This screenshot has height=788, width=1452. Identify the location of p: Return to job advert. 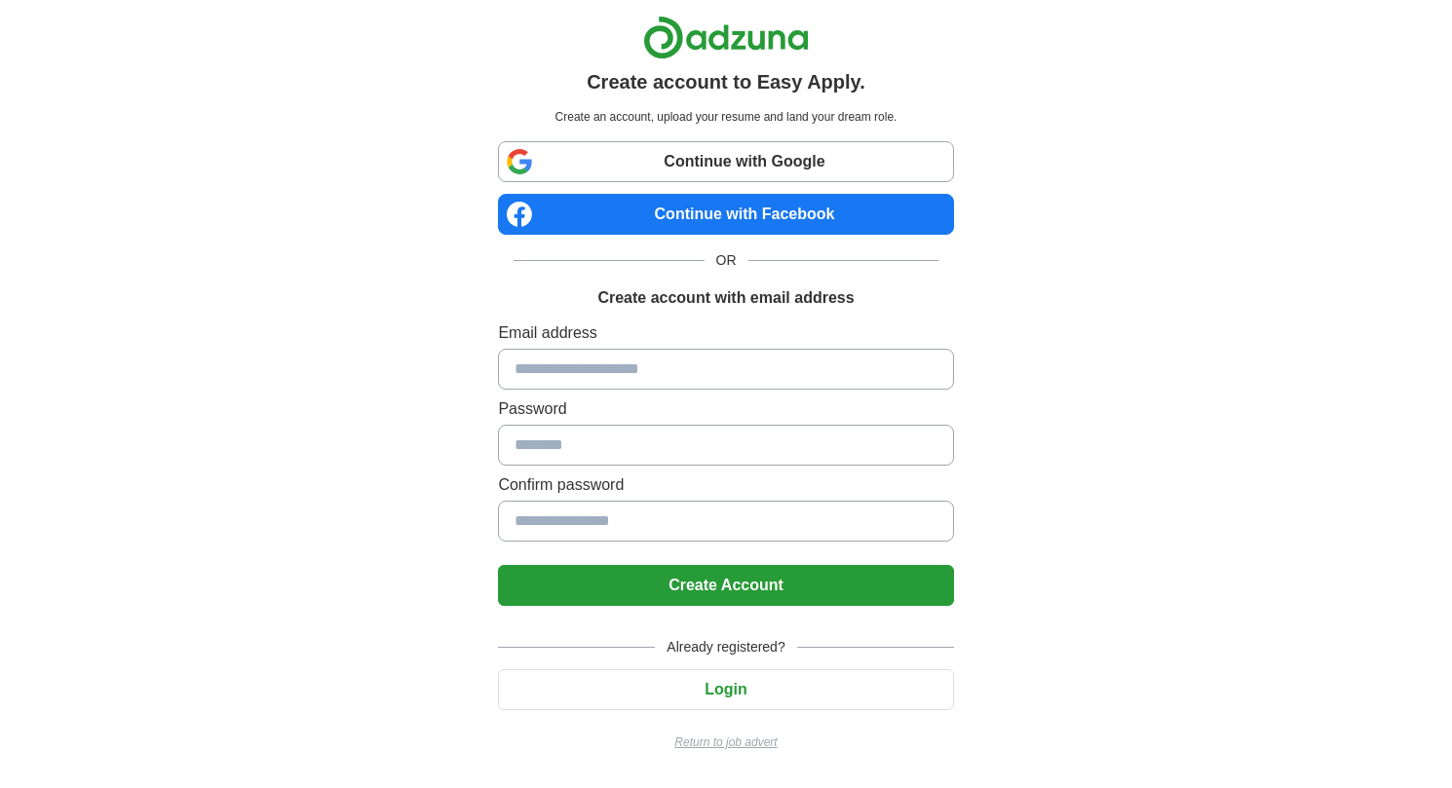
(725, 743).